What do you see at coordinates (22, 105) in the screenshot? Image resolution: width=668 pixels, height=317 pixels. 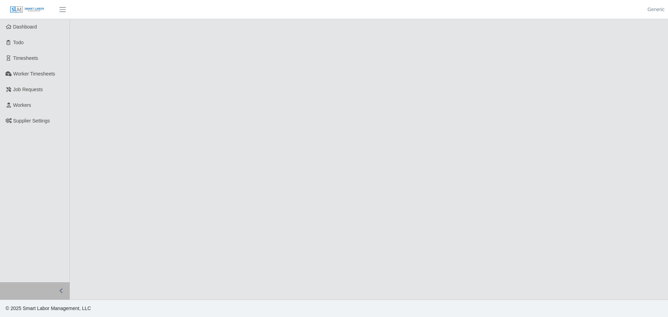 I see `span: Workers` at bounding box center [22, 105].